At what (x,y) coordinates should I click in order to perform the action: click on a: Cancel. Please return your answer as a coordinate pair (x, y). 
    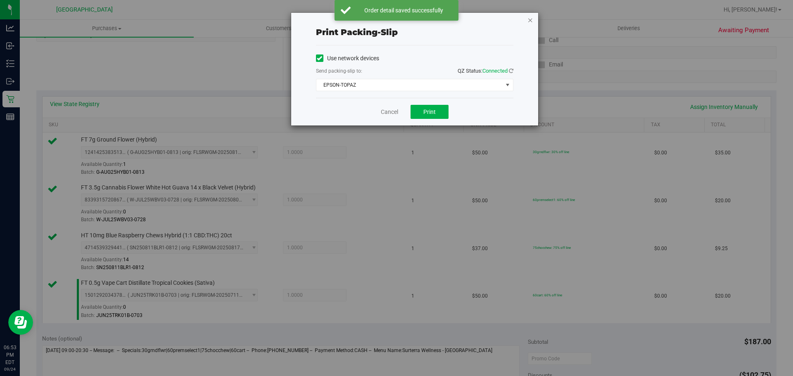
    Looking at the image, I should click on (390, 112).